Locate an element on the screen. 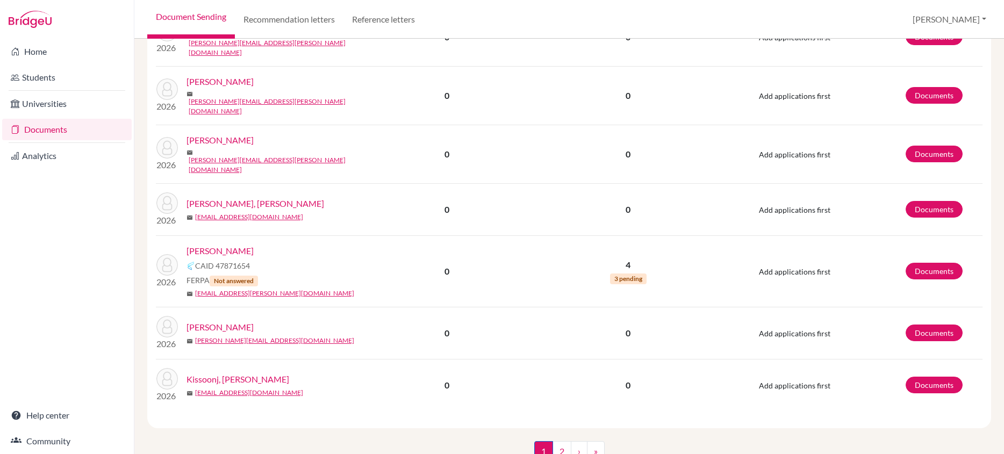  img: Chamberlain, Ryan is located at coordinates (167, 148).